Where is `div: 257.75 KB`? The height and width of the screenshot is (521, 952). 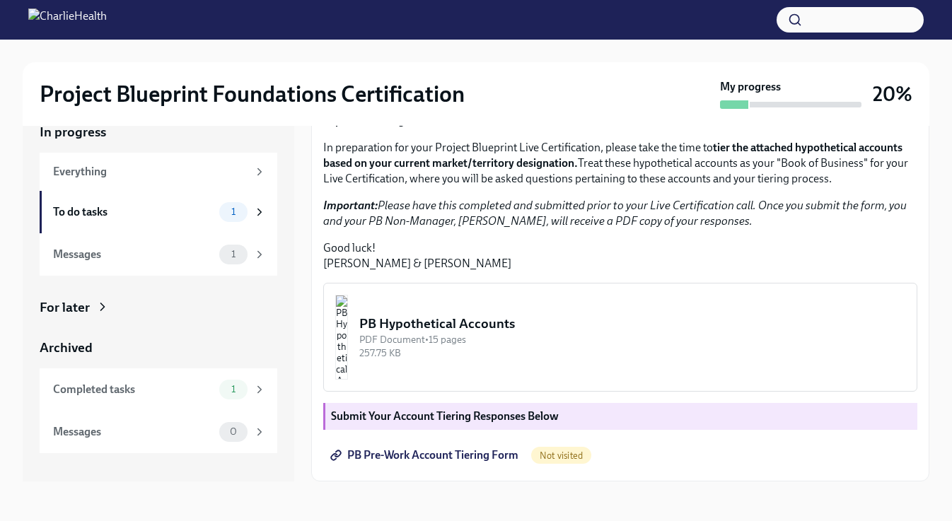
div: 257.75 KB is located at coordinates (632, 353).